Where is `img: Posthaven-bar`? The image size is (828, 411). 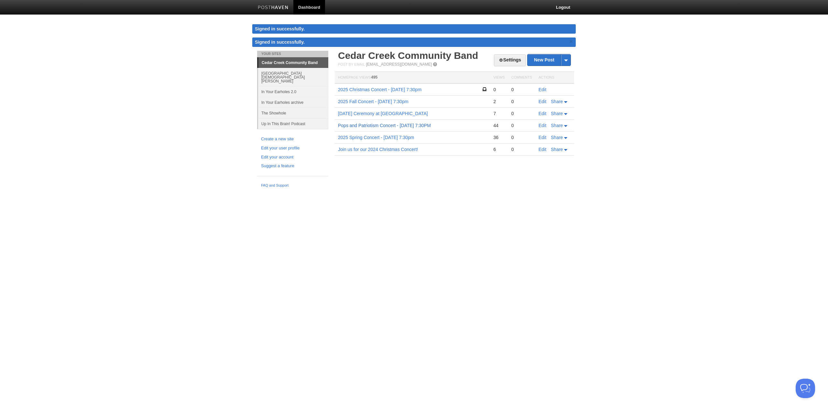 img: Posthaven-bar is located at coordinates (273, 8).